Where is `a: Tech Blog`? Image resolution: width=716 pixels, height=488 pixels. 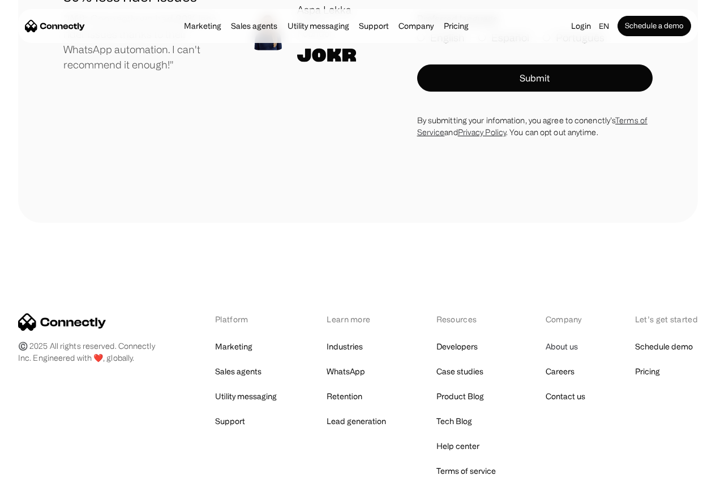
a: Tech Blog is located at coordinates (454, 421).